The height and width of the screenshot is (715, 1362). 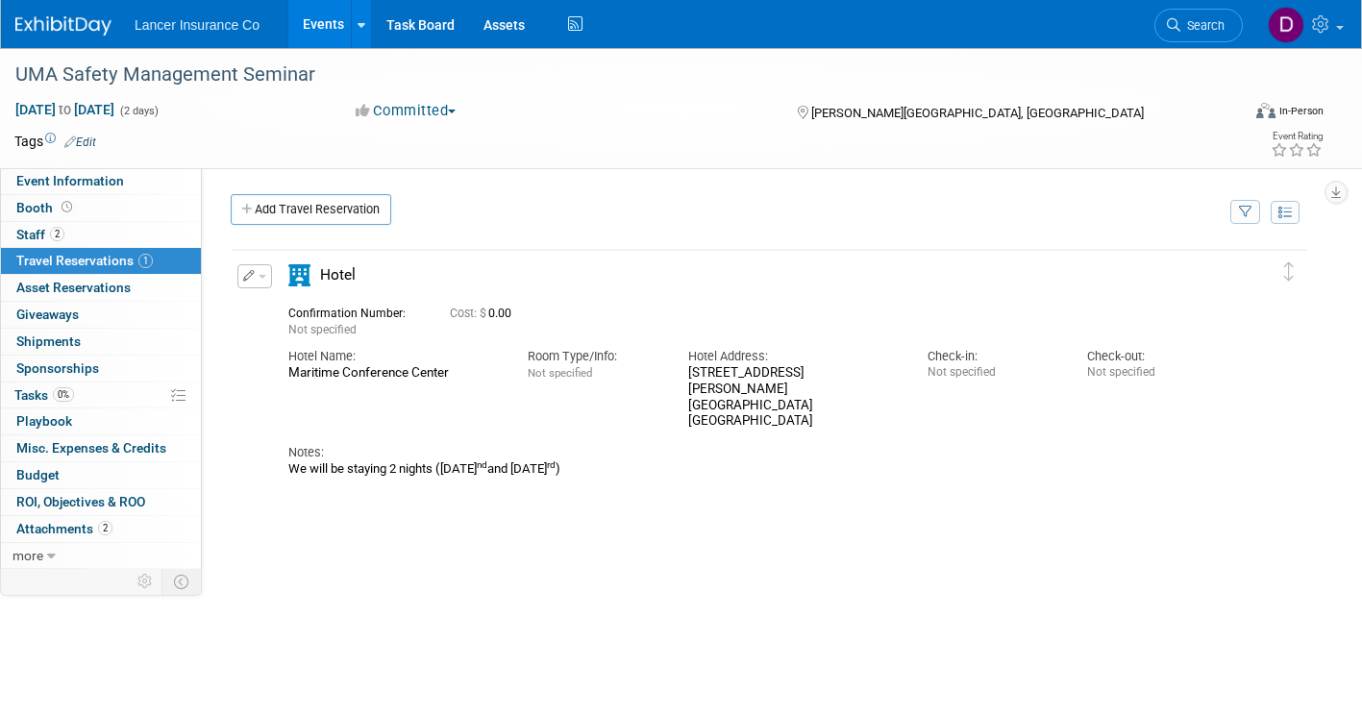 What do you see at coordinates (44, 395) in the screenshot?
I see `span: Tasks` at bounding box center [44, 395].